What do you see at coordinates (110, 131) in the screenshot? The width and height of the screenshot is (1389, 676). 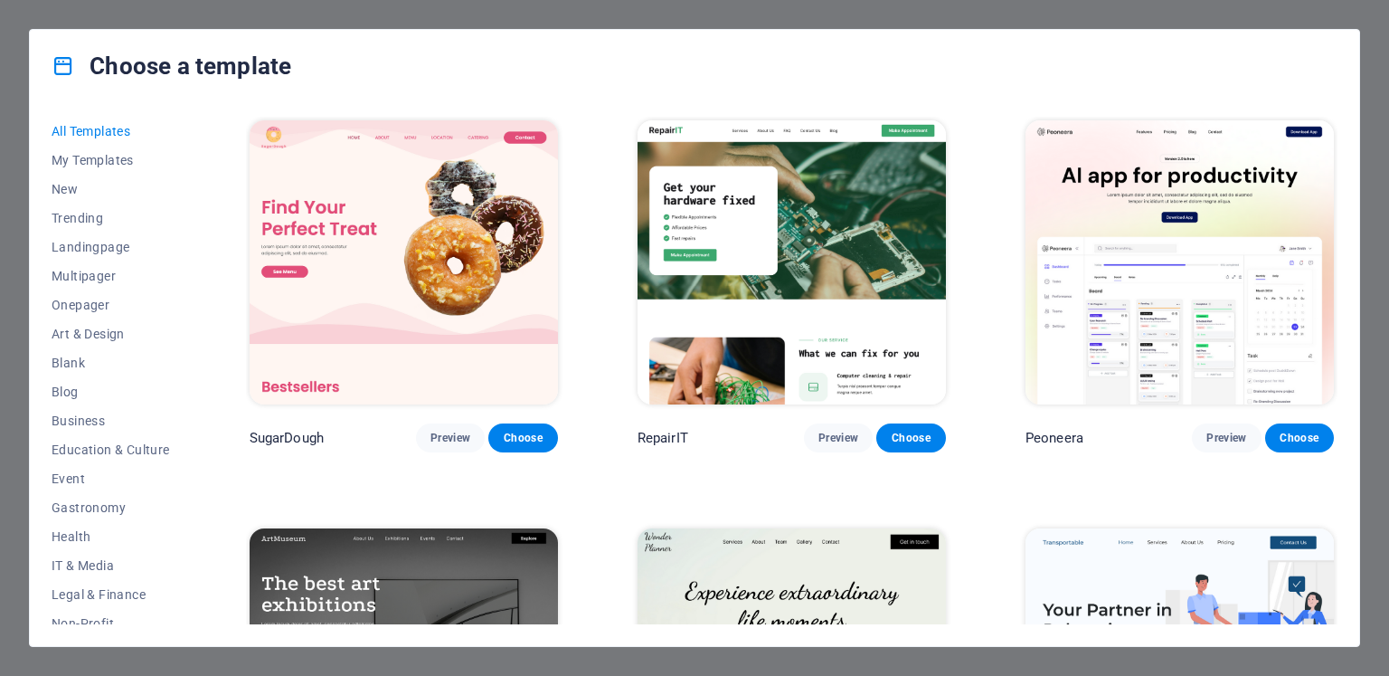 I see `button: All Templates` at bounding box center [110, 131].